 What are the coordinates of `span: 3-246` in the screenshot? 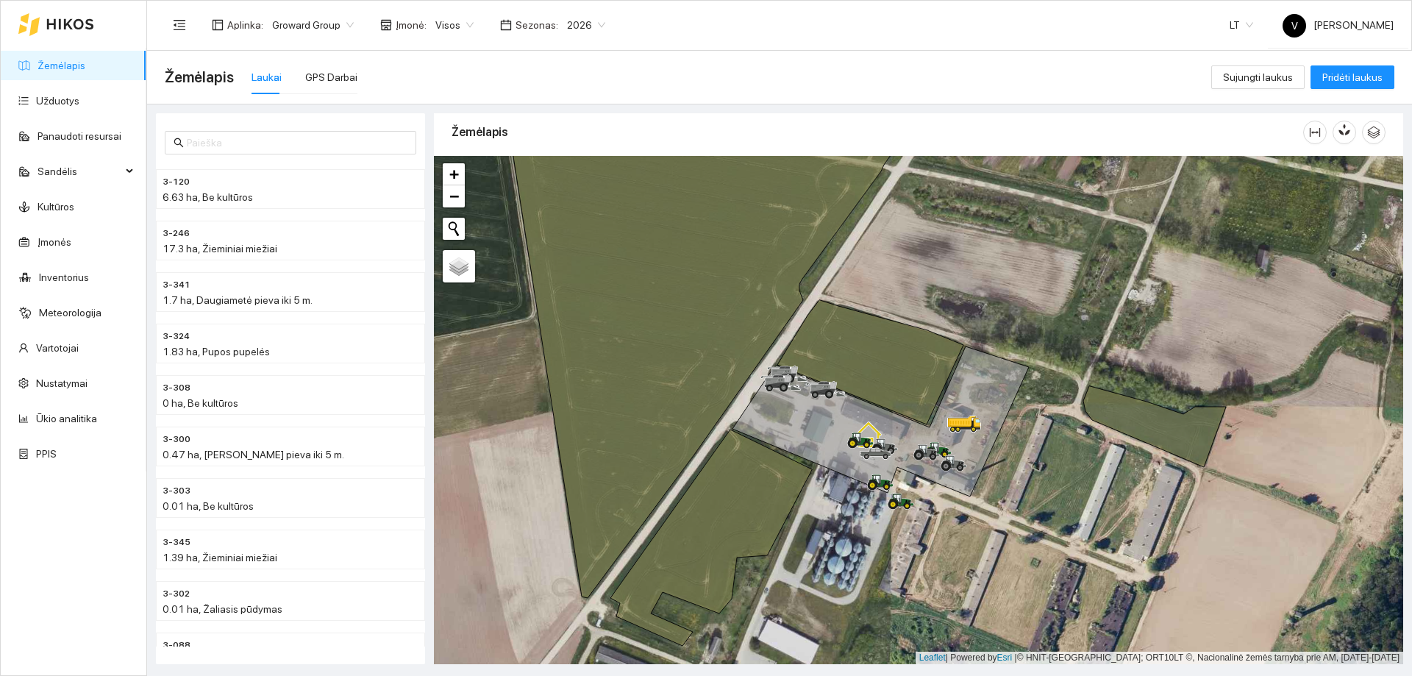 It's located at (176, 233).